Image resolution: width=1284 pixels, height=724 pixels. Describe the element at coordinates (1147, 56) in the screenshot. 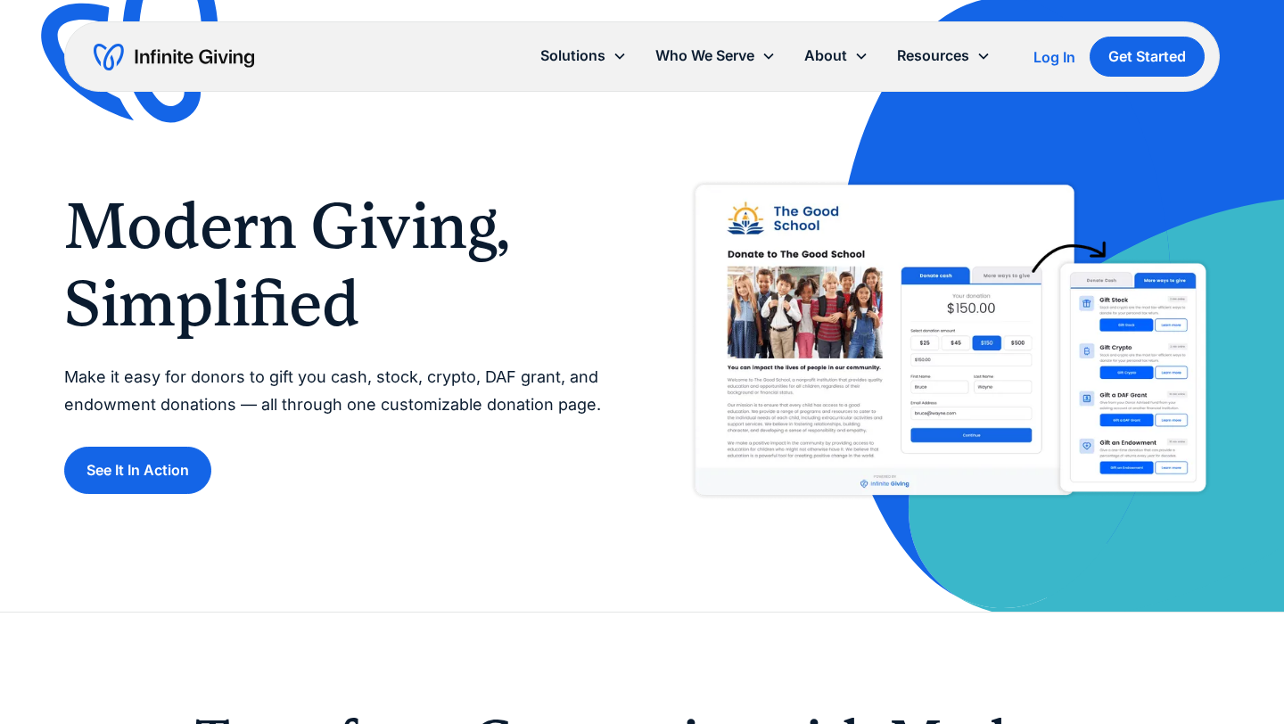

I see `a: Get Started` at that location.